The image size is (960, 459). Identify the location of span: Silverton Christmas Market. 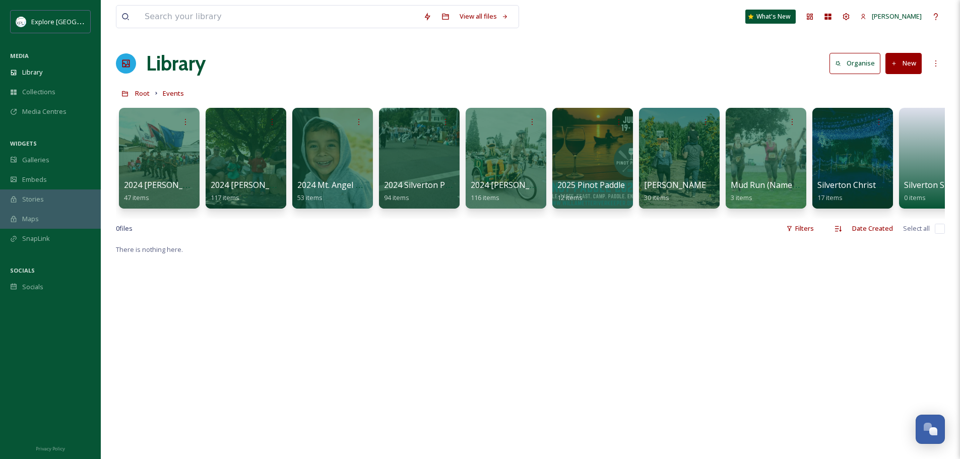
(870, 185).